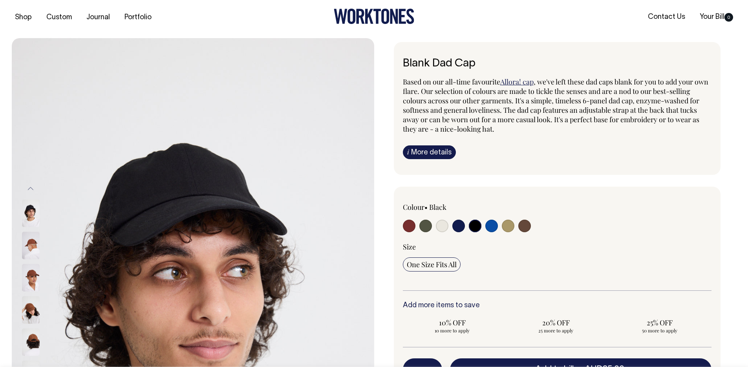 Image resolution: width=748 pixels, height=367 pixels. I want to click on a: Your Bill0, so click(716, 17).